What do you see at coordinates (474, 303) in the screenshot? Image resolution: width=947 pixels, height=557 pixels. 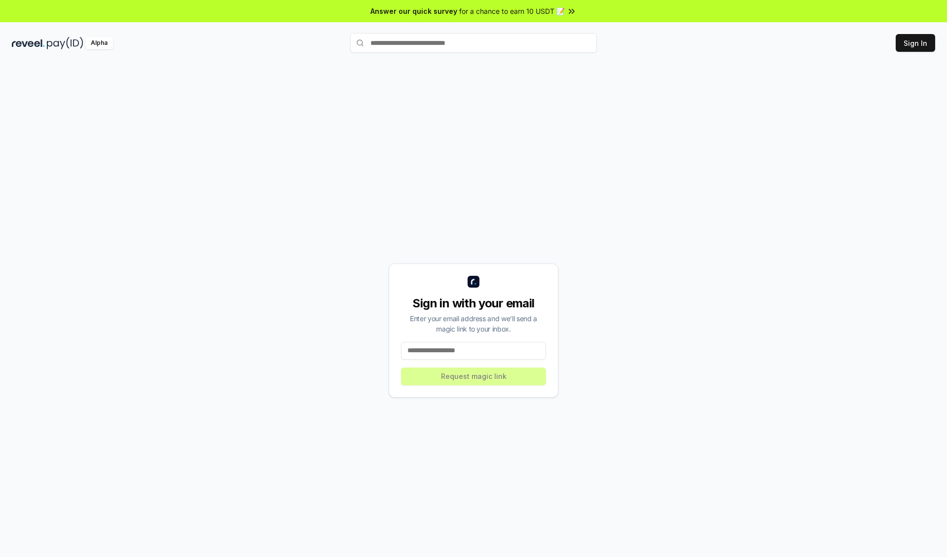 I see `div: Sign in with your email` at bounding box center [474, 303].